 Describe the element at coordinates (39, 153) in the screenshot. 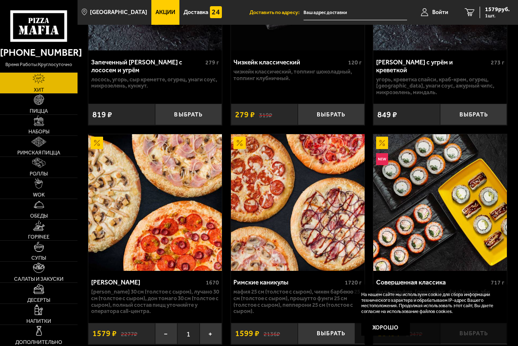

I see `span: Римская пицца` at that location.